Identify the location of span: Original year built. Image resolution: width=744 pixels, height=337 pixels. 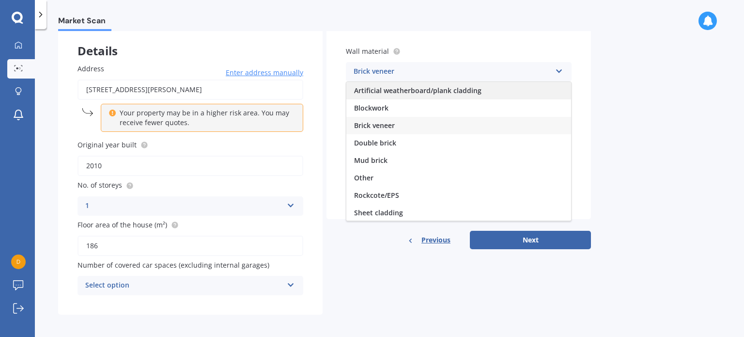
(107, 144).